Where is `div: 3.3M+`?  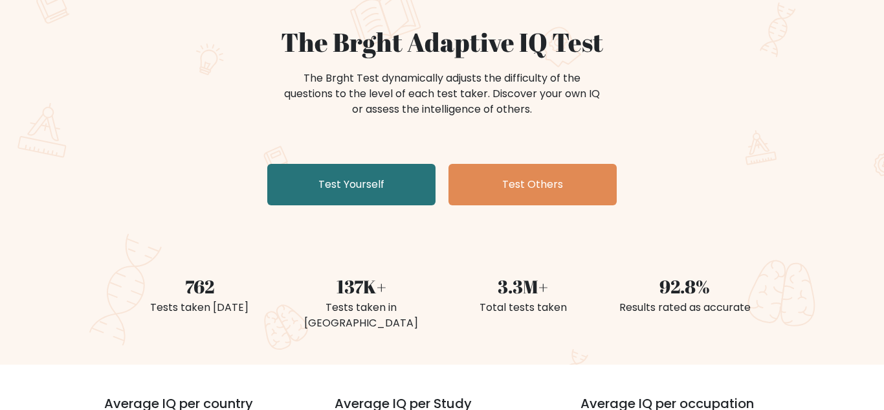 div: 3.3M+ is located at coordinates (523, 286).